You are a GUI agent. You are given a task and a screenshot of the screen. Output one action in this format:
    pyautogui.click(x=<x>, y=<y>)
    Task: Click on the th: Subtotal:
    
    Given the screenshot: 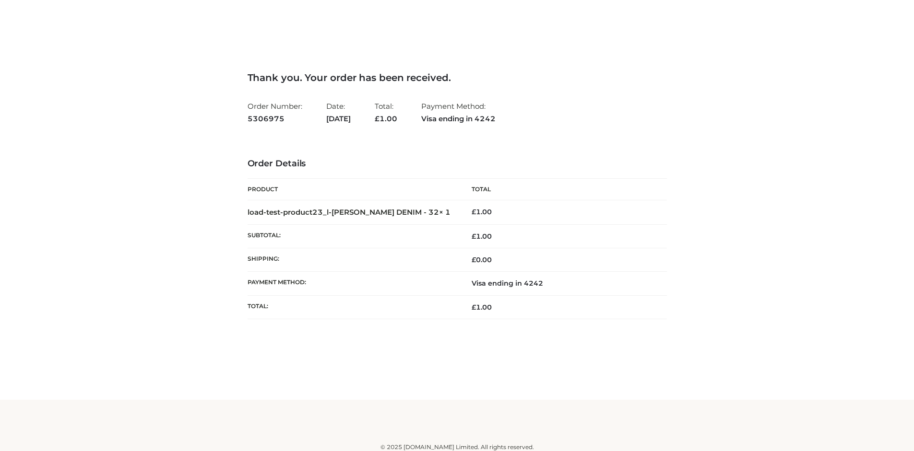 What is the action you would take?
    pyautogui.click(x=352, y=236)
    